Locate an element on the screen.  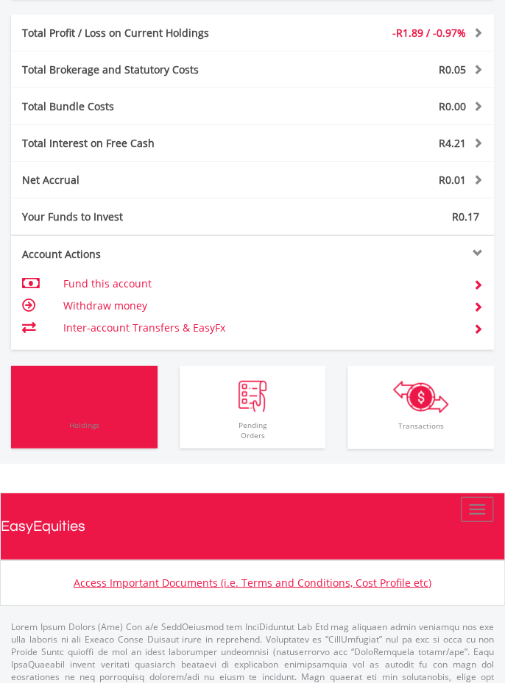
img: pending_instructions-wht.png is located at coordinates (252, 396).